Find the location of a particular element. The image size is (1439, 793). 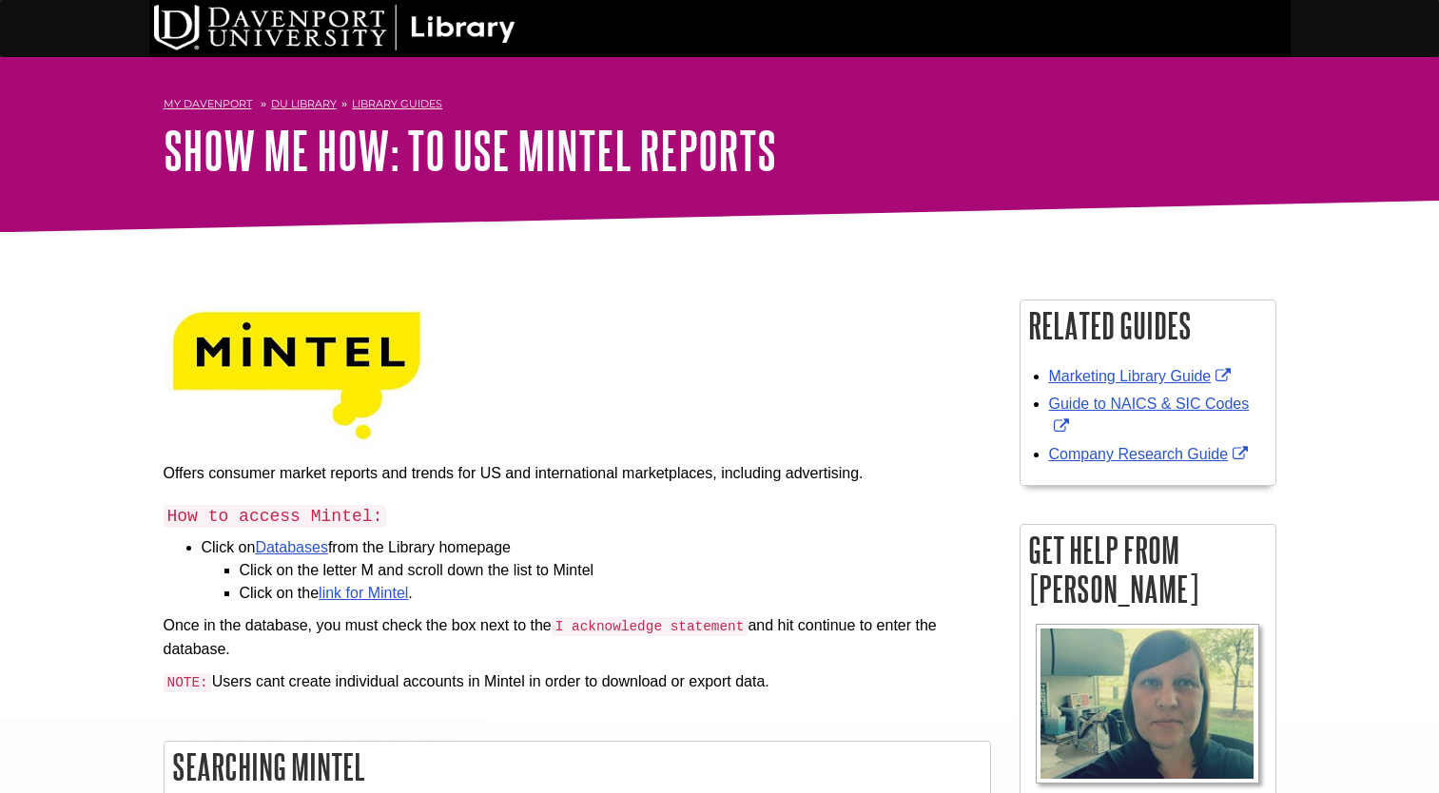

img: mintel logo is located at coordinates (297, 376).